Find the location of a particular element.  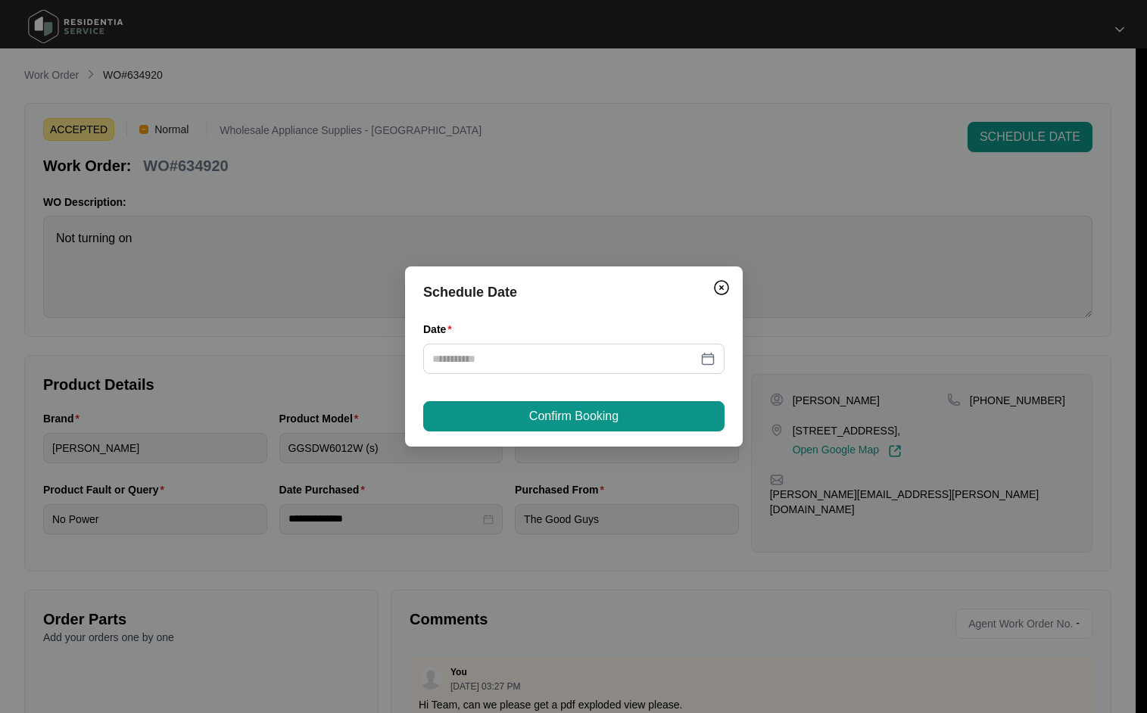

input: Date is located at coordinates (565, 359).